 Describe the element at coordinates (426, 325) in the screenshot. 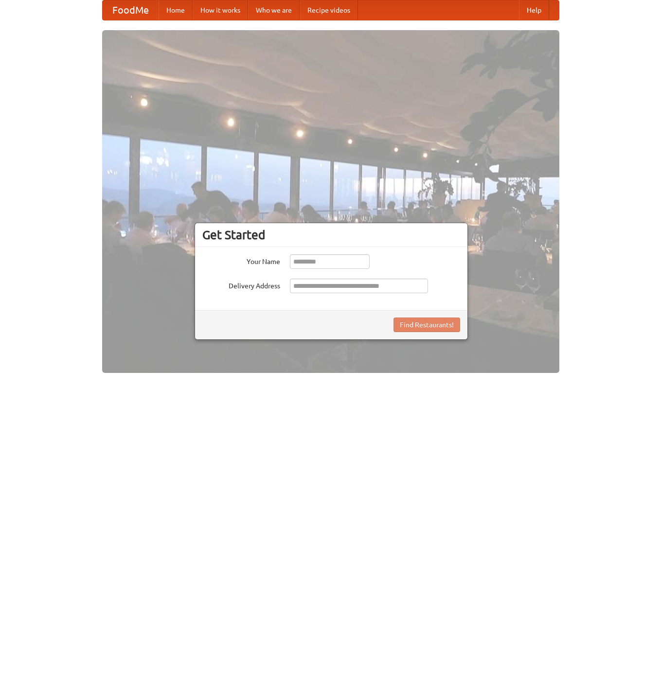

I see `button: Find Restaurants!` at that location.